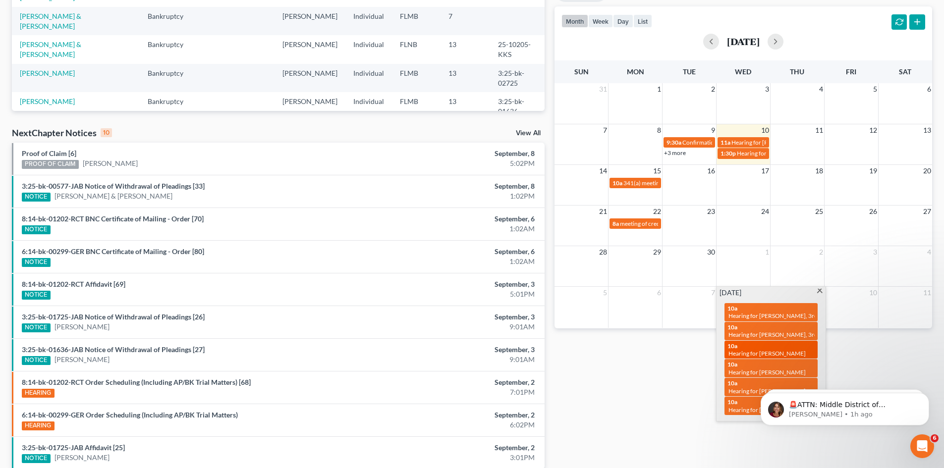 The width and height of the screenshot is (944, 468). What do you see at coordinates (927, 130) in the screenshot?
I see `span: 13` at bounding box center [927, 130].